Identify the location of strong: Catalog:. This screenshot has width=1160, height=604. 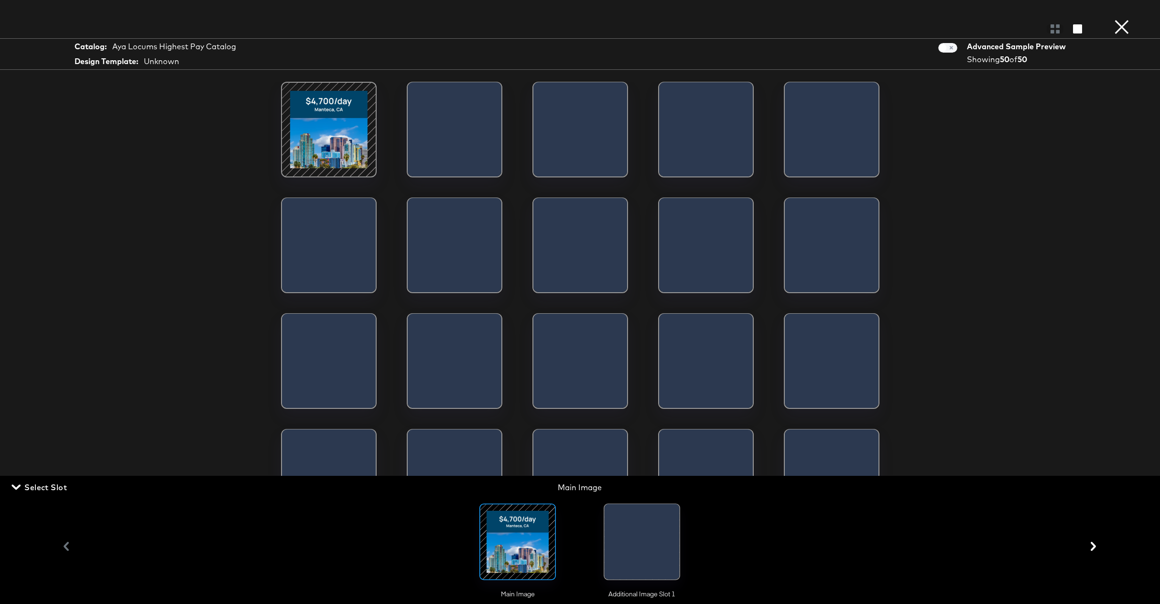
(90, 46).